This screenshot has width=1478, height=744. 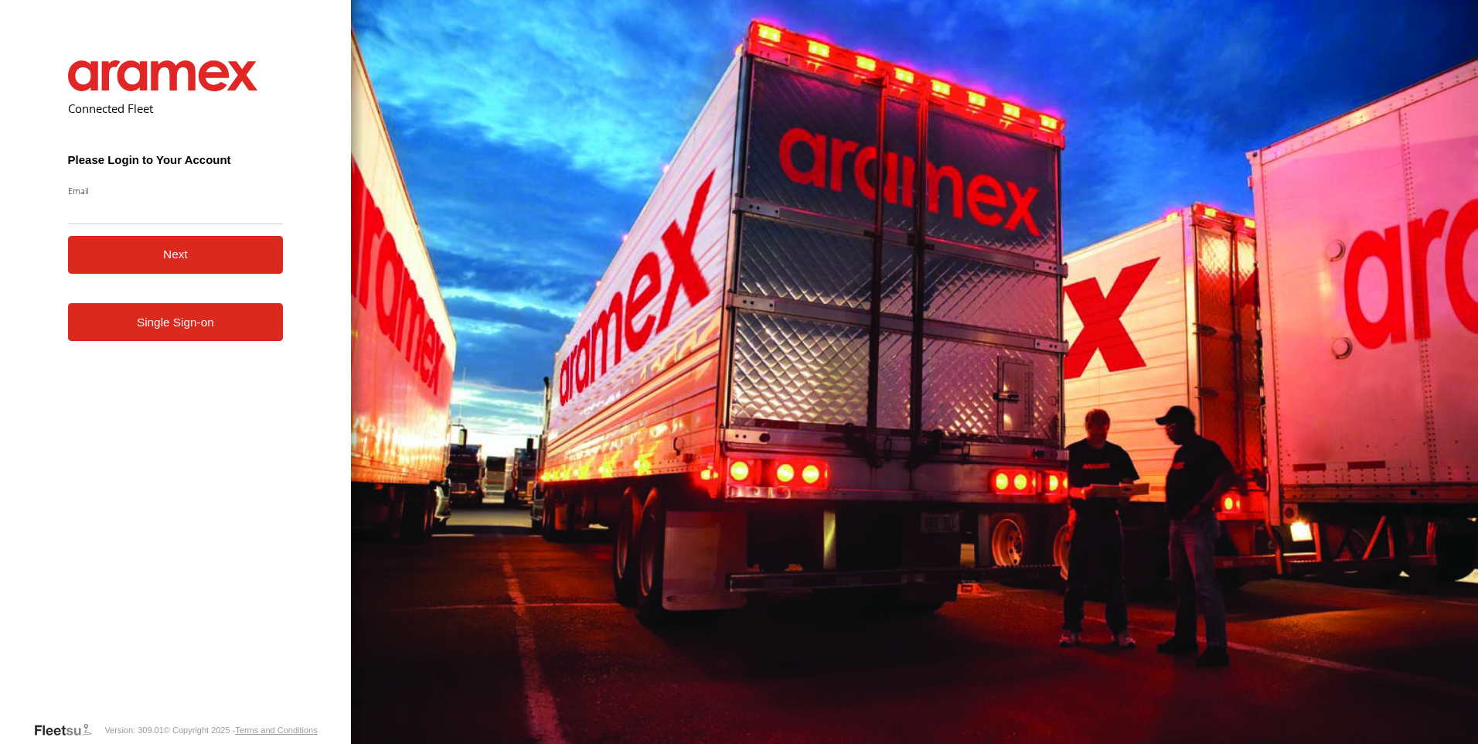 I want to click on a: Visit our Website, so click(x=69, y=730).